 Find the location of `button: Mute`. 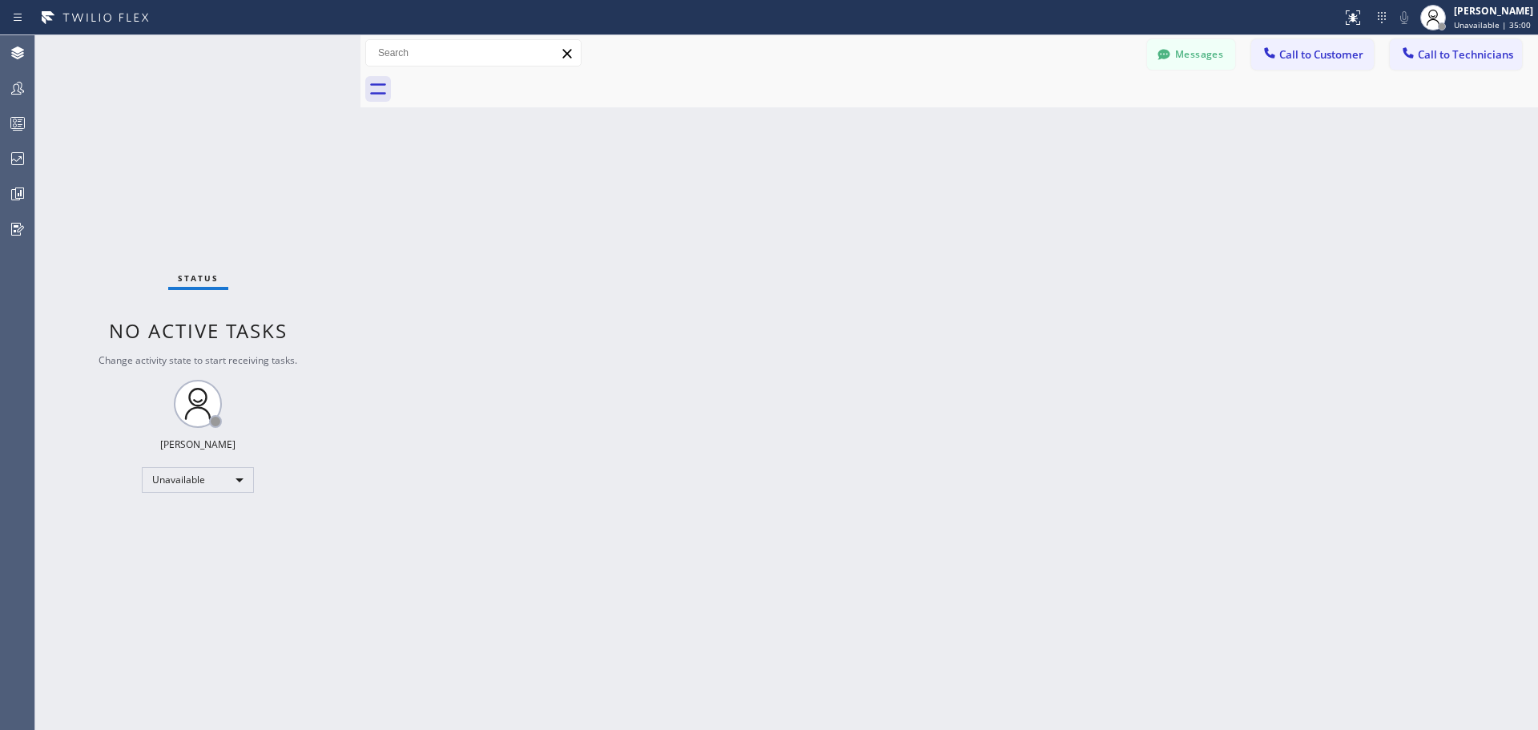

button: Mute is located at coordinates (1404, 18).